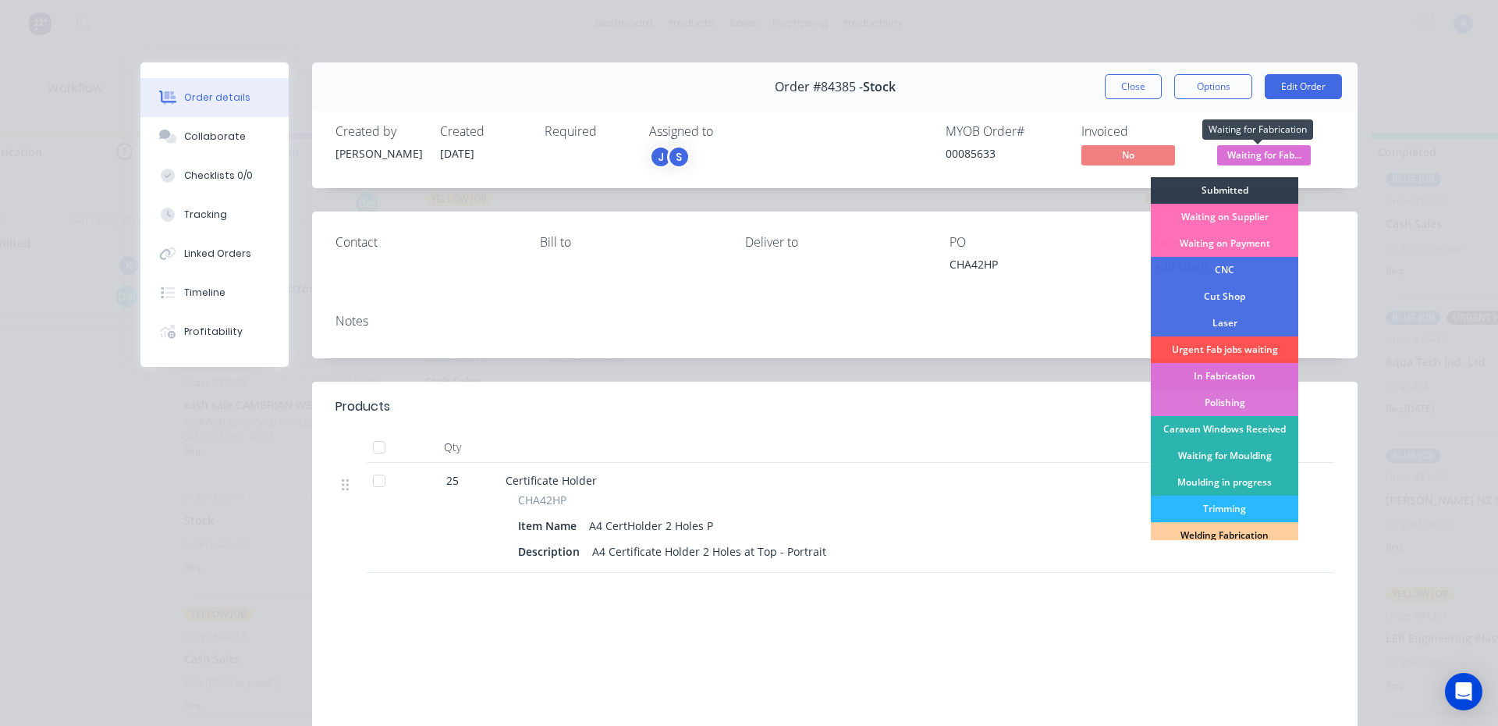  Describe the element at coordinates (835, 242) in the screenshot. I see `div: Deliver to` at that location.